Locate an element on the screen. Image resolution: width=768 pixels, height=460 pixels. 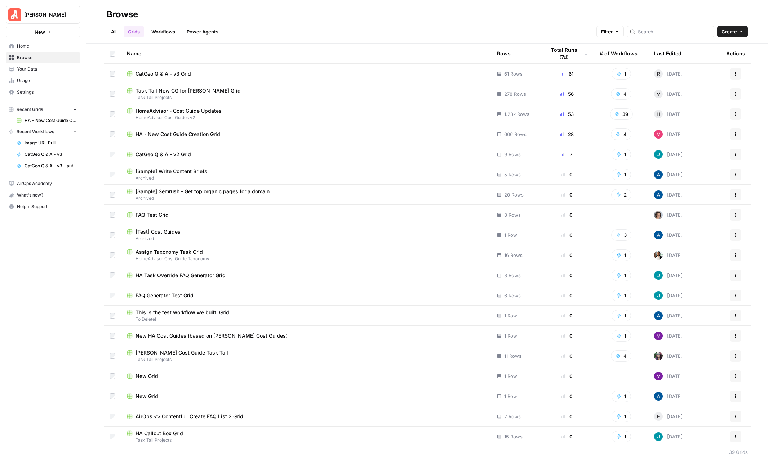
a: Usage is located at coordinates (43, 81).